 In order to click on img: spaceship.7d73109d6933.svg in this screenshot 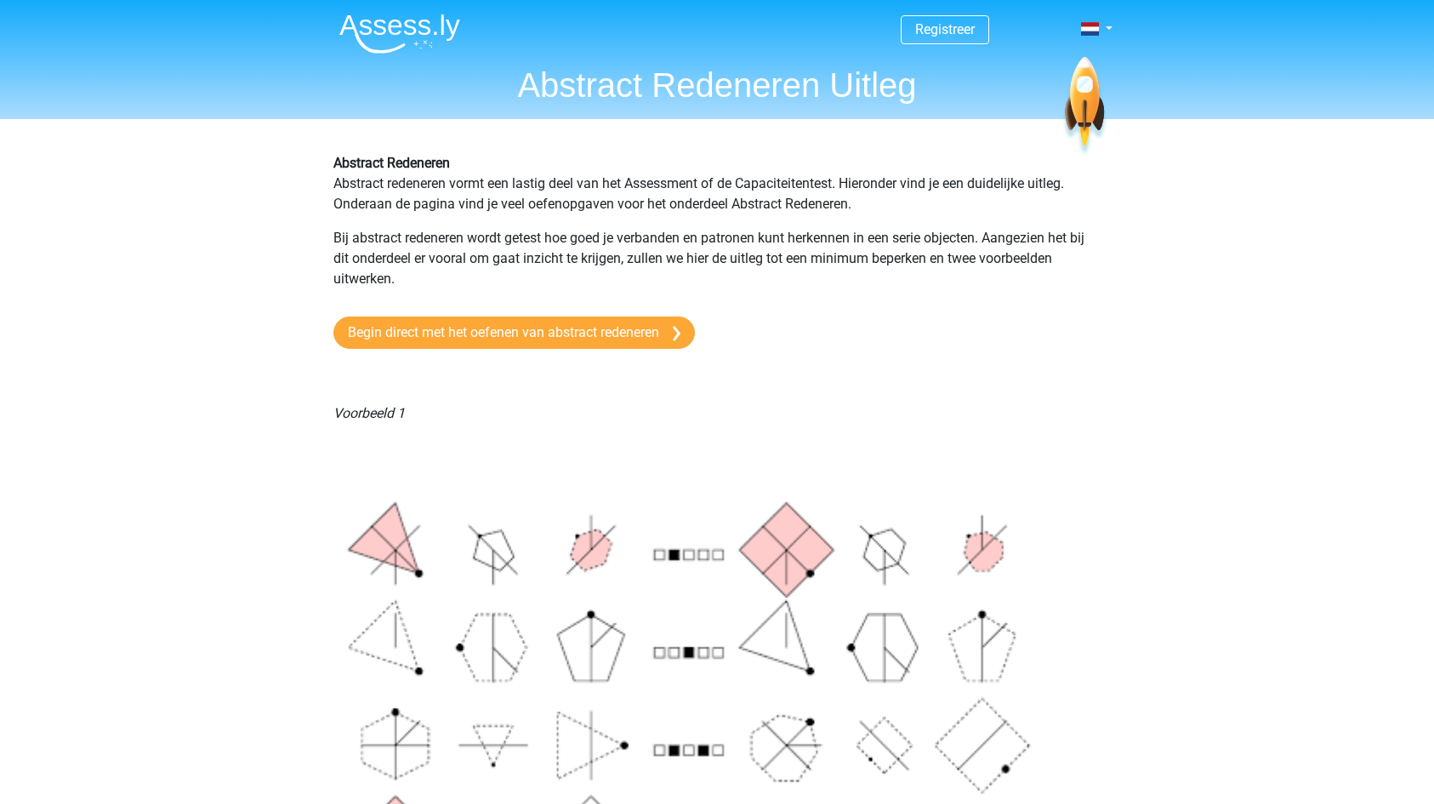, I will do `click(1085, 106)`.